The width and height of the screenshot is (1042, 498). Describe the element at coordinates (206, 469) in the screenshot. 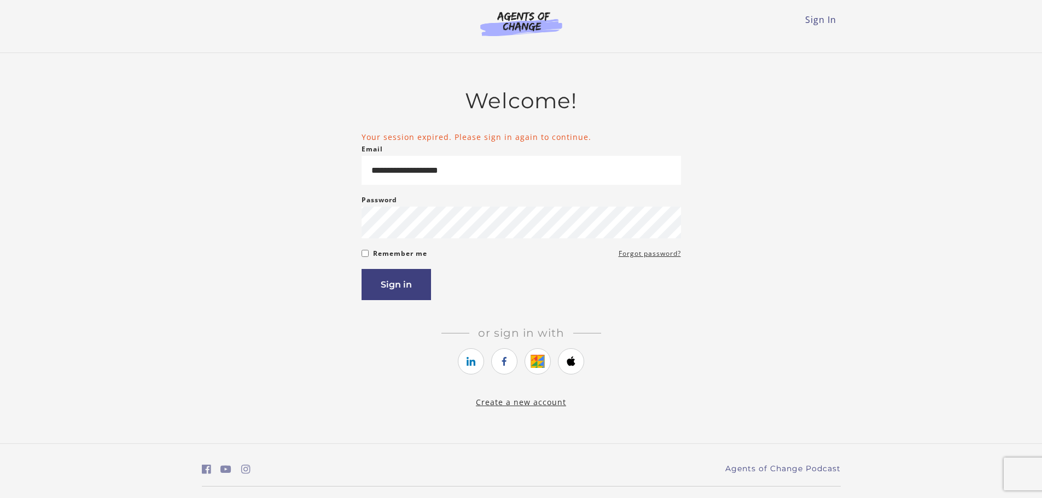

I see `i: https://www.facebook.com/groups/aswbtestprep (Open in a new window)` at that location.